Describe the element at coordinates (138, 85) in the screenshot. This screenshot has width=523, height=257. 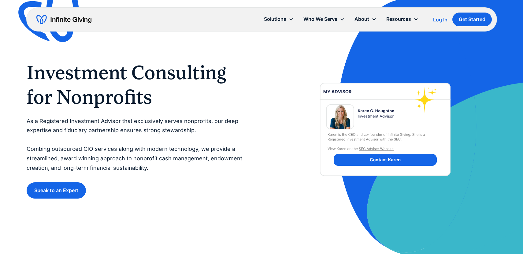
I see `h1: Investment Consulting for Nonprofits` at that location.